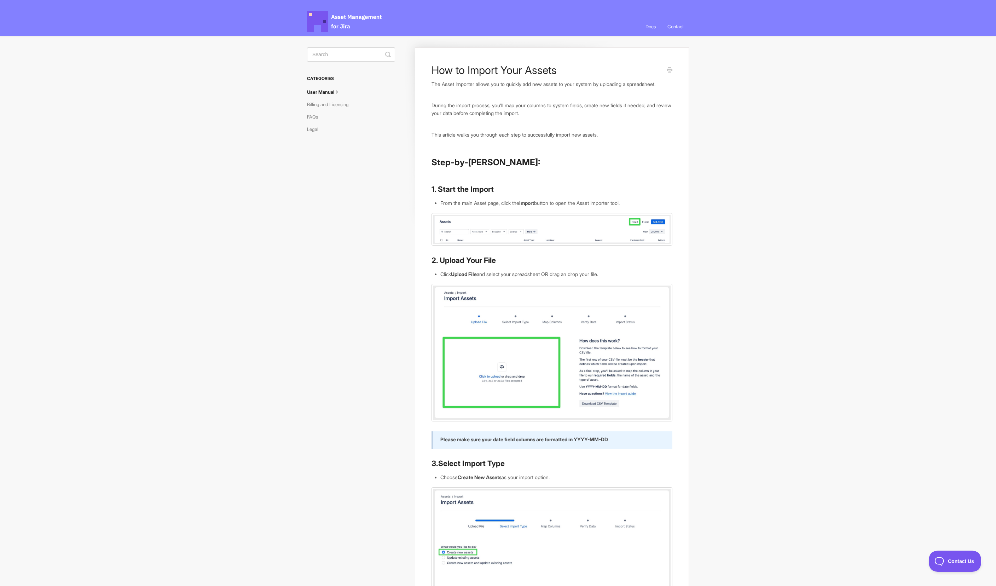  What do you see at coordinates (552, 229) in the screenshot?
I see `img: file-QvZ9KPEGLA.jpg` at bounding box center [552, 229].